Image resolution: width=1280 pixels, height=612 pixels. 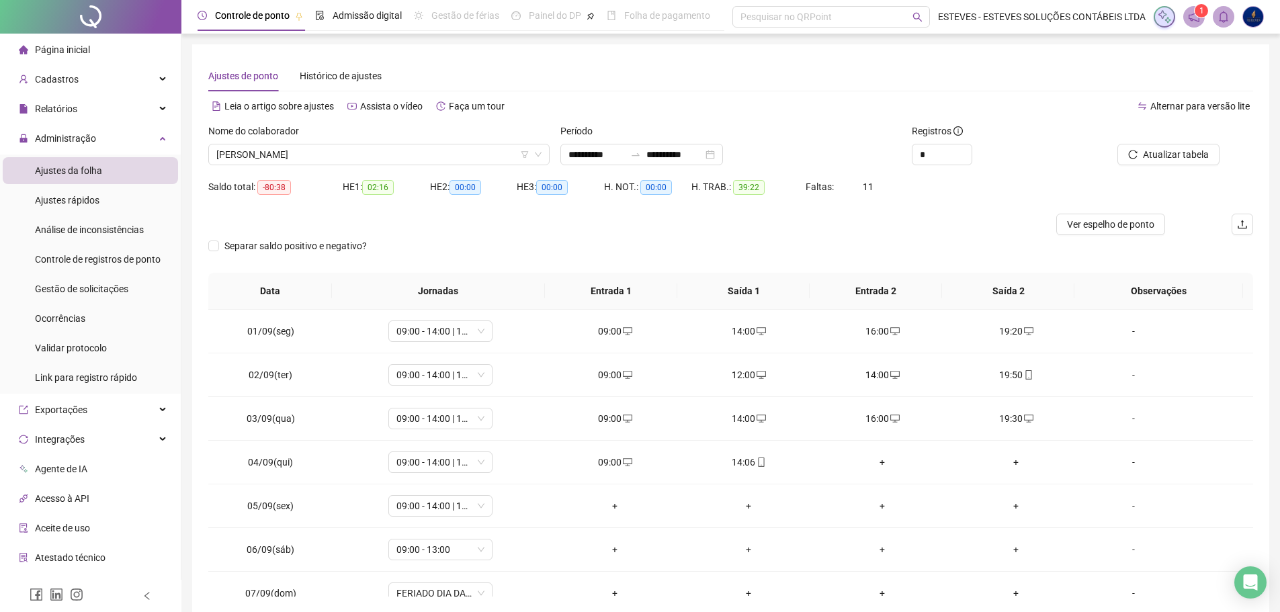 What do you see at coordinates (62, 498) in the screenshot?
I see `span: Acesso à API` at bounding box center [62, 498].